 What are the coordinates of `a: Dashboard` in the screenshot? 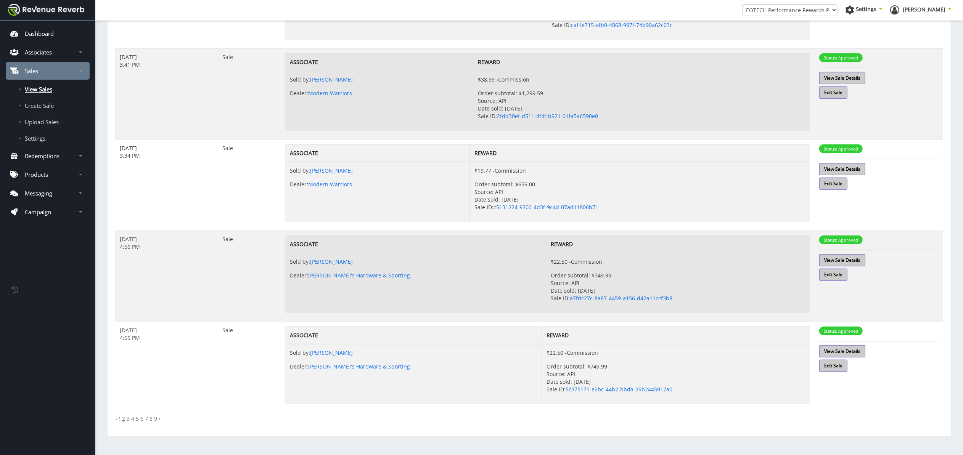 It's located at (48, 34).